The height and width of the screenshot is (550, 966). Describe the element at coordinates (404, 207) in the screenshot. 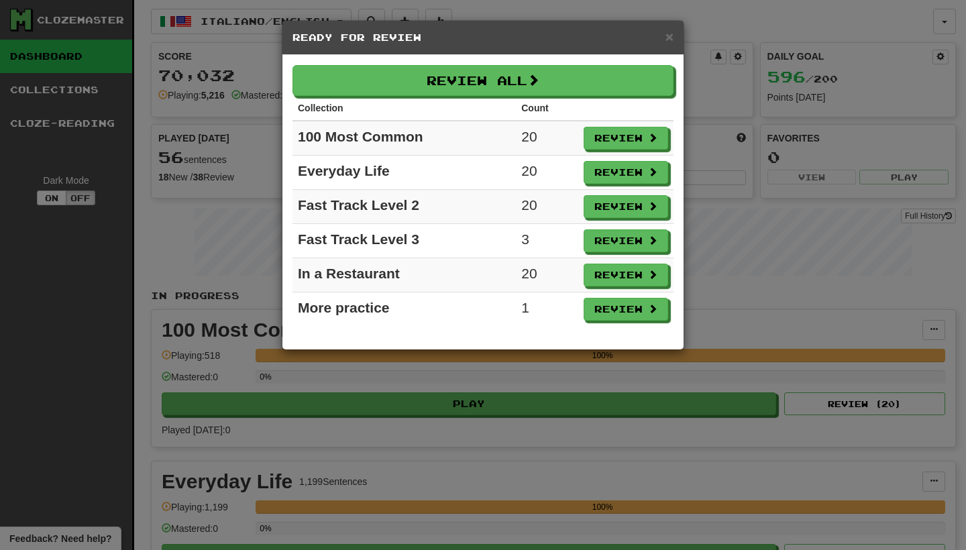

I see `td: Fast Track Level 2` at that location.